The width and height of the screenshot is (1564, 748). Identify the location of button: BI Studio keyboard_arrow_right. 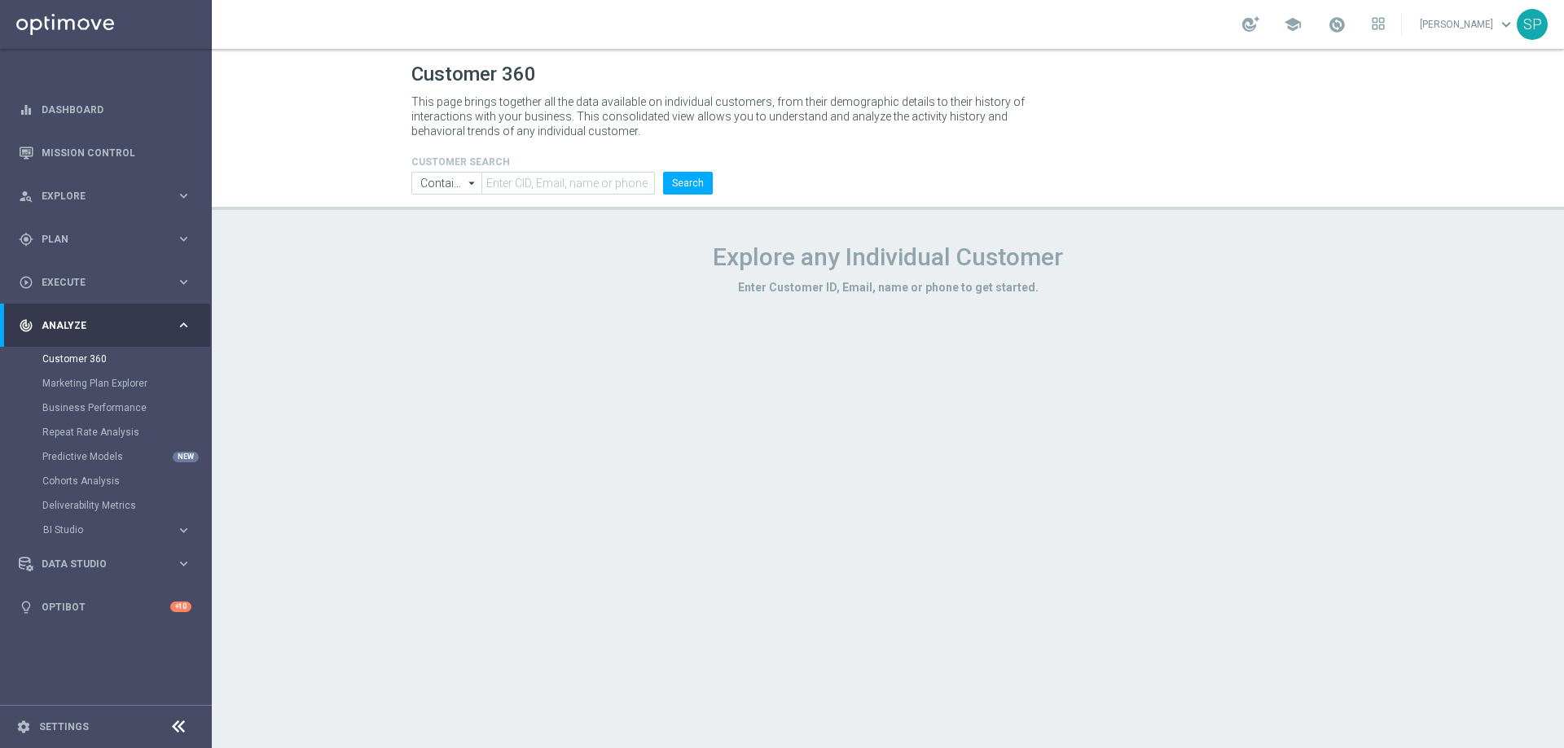
(117, 530).